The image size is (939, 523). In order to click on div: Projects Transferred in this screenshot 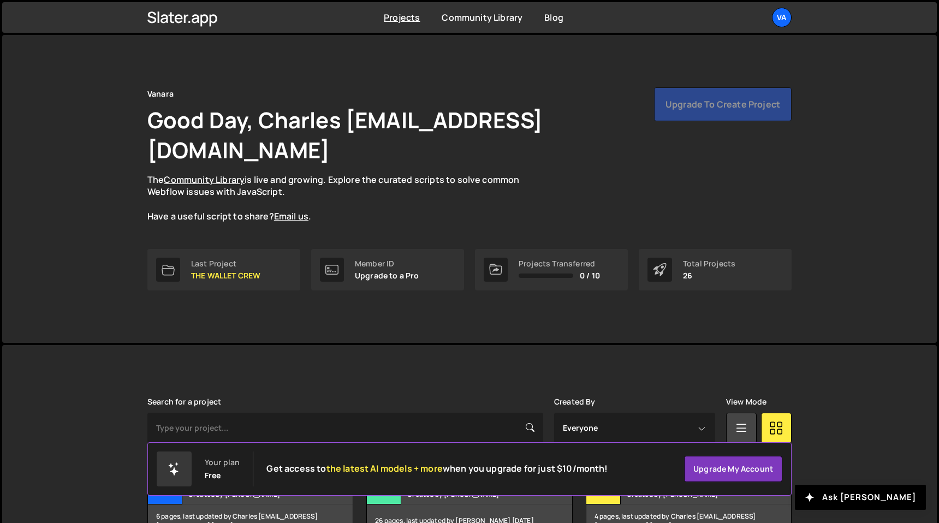, I will do `click(559, 264)`.